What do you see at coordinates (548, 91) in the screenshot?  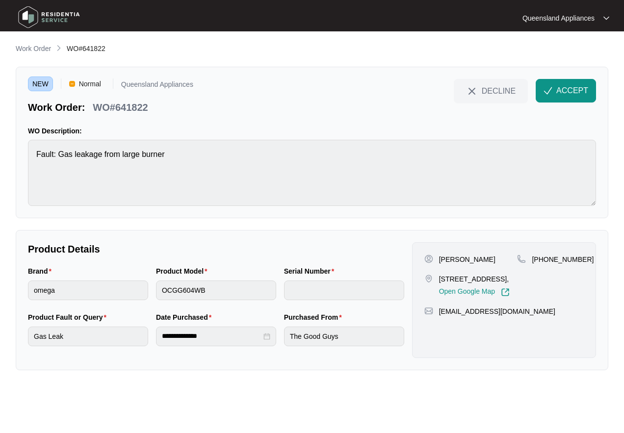 I see `img: check-Icon` at bounding box center [548, 91].